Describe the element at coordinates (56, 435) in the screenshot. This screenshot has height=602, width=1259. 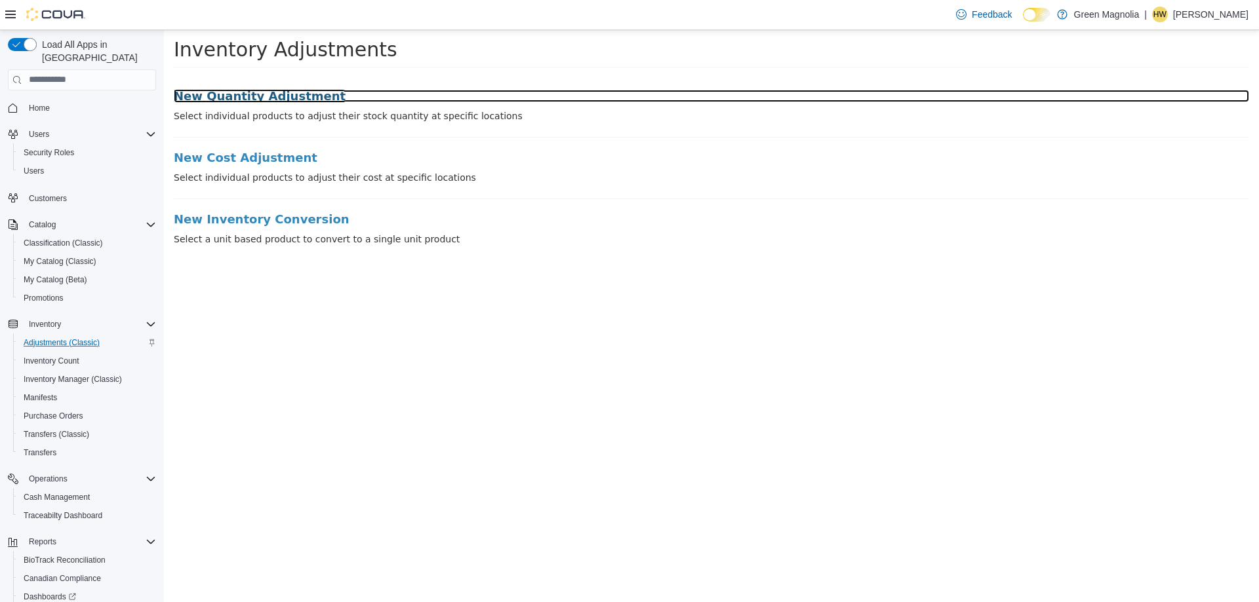
I see `a: Transfers (Classic)` at that location.